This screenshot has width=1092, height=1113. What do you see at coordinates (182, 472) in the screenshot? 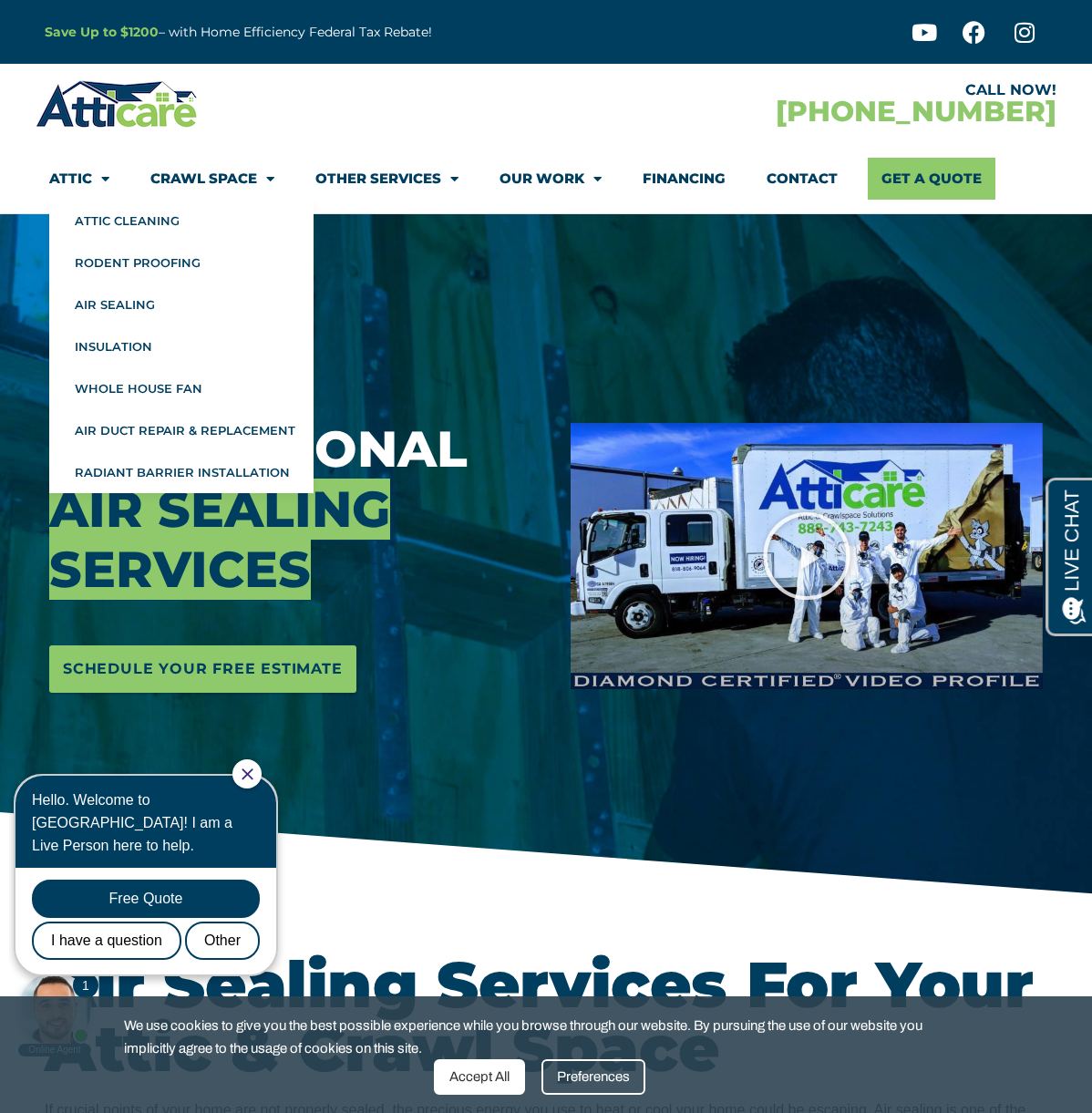
I see `a: Radiant Barrier Installation` at bounding box center [182, 472].